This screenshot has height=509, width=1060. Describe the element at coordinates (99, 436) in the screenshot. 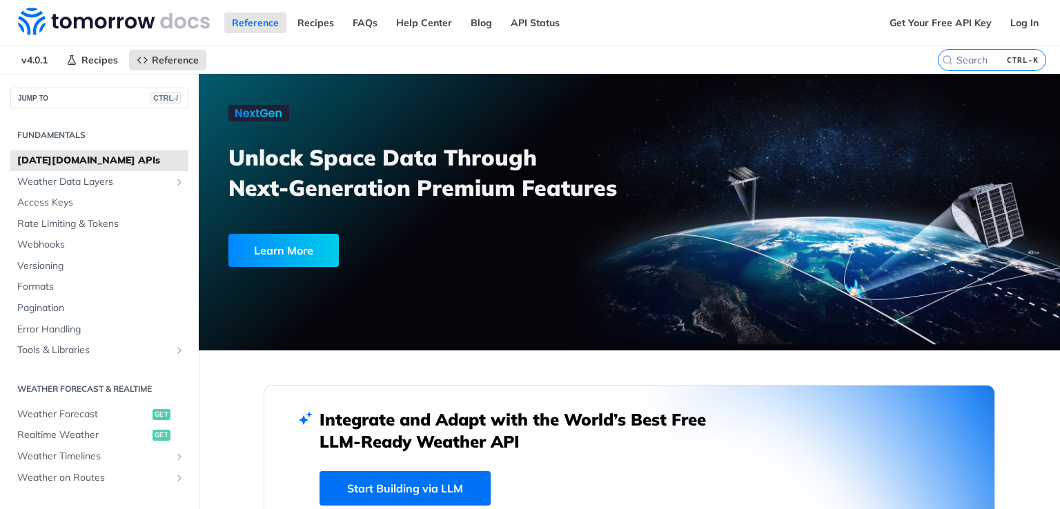

I see `a: Realtime Weatherget` at that location.